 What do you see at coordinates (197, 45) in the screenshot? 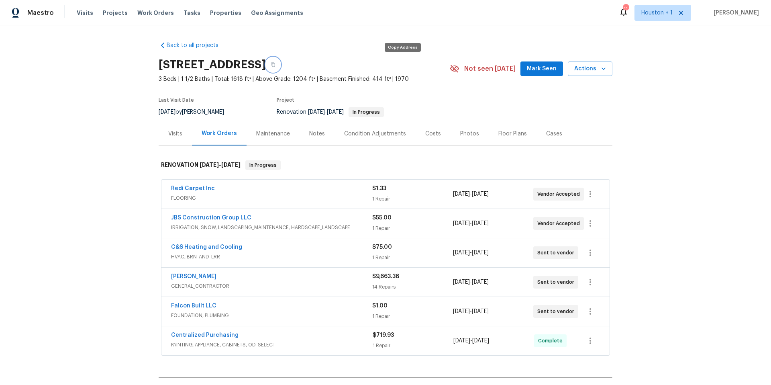
I see `a: Back to all projects` at bounding box center [197, 45].